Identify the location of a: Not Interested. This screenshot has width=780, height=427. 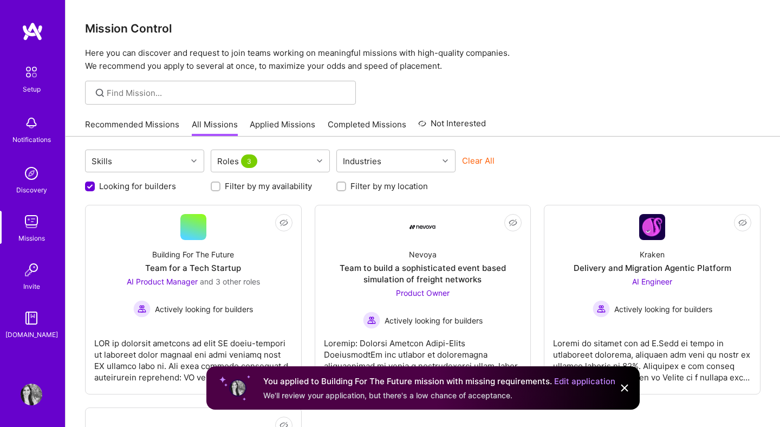
(452, 127).